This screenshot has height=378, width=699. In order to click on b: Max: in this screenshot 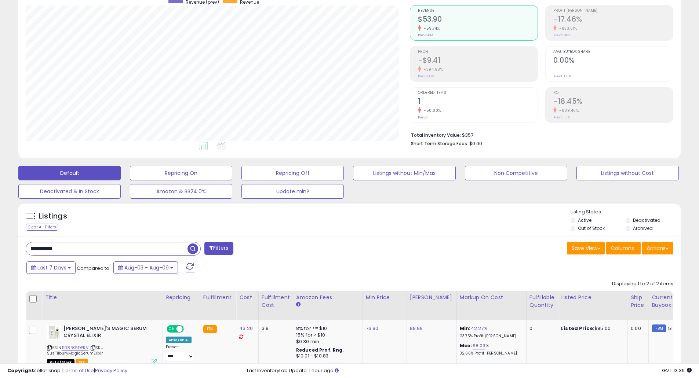, I will do `click(466, 345)`.